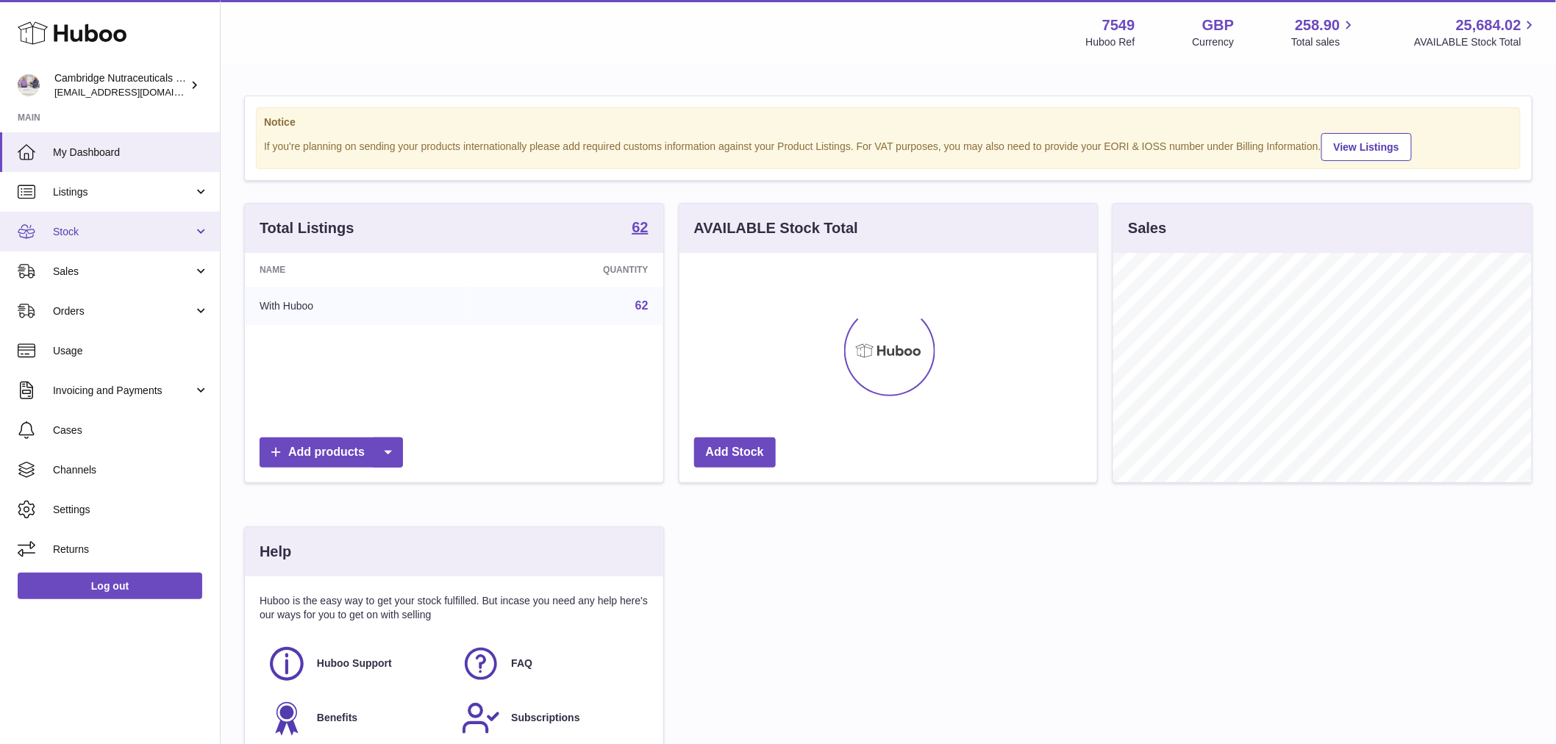 This screenshot has width=1556, height=744. What do you see at coordinates (1111, 42) in the screenshot?
I see `div: Huboo Ref` at bounding box center [1111, 42].